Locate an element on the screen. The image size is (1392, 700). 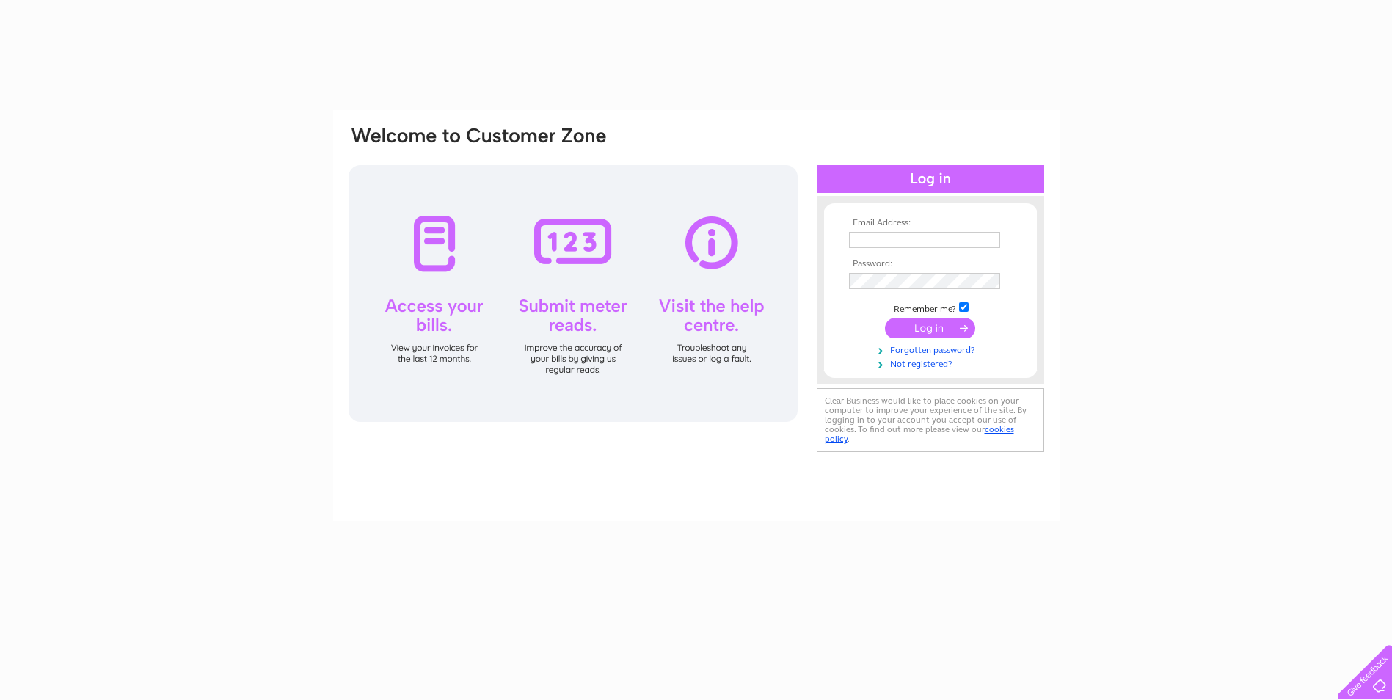
th: Password: is located at coordinates (930, 264).